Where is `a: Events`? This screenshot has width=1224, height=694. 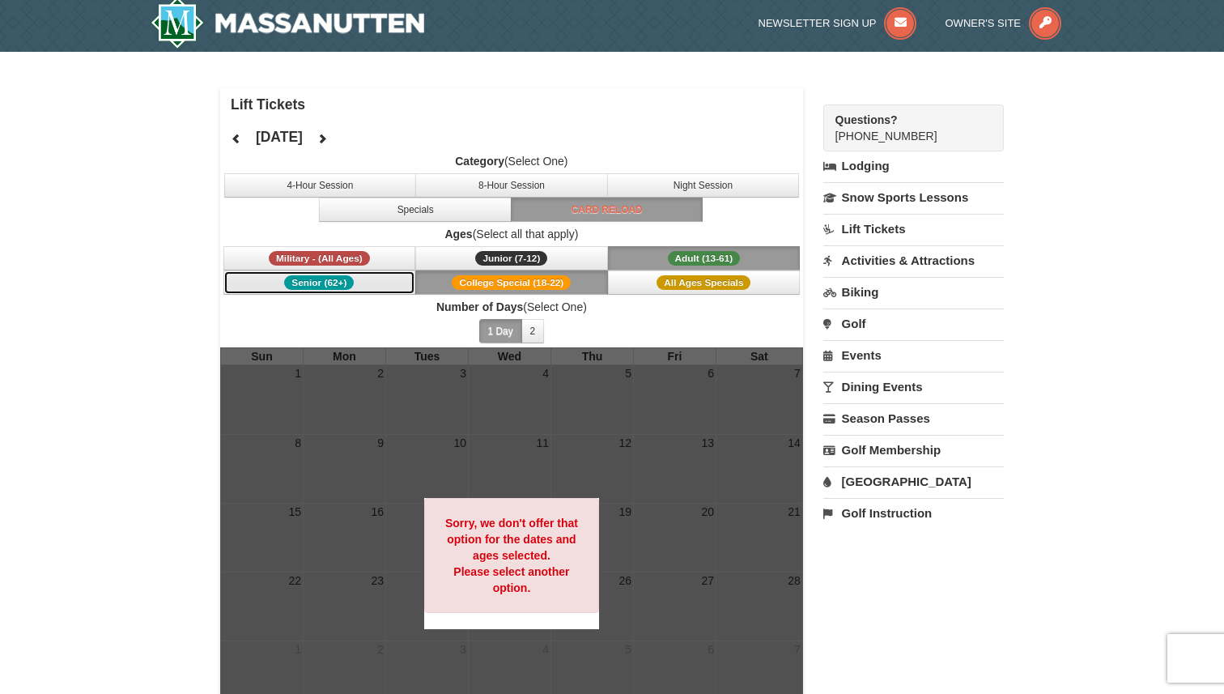
a: Events is located at coordinates (913, 355).